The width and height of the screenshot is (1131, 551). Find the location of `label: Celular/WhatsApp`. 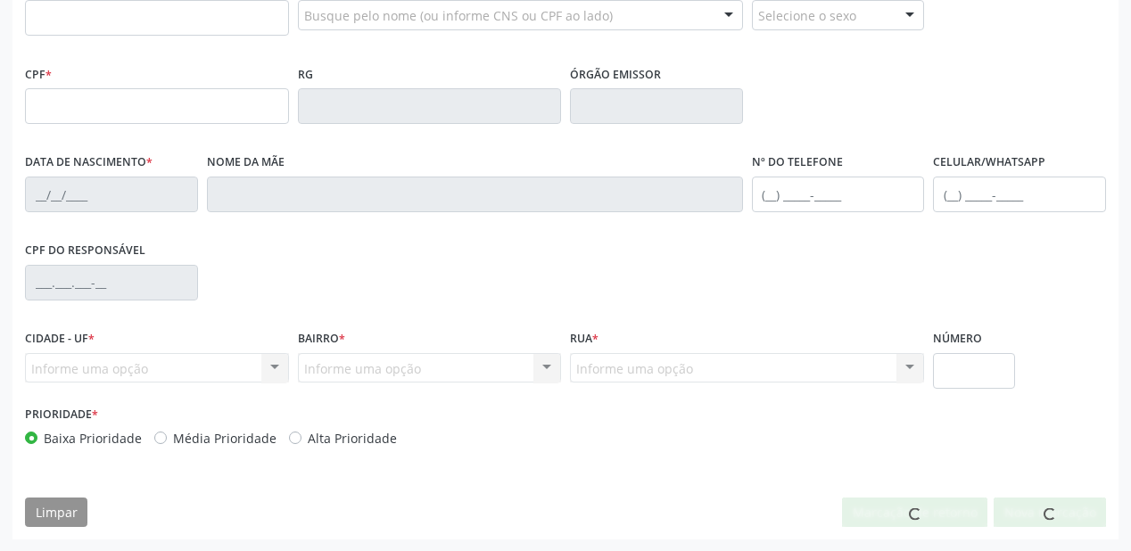

label: Celular/WhatsApp is located at coordinates (989, 162).